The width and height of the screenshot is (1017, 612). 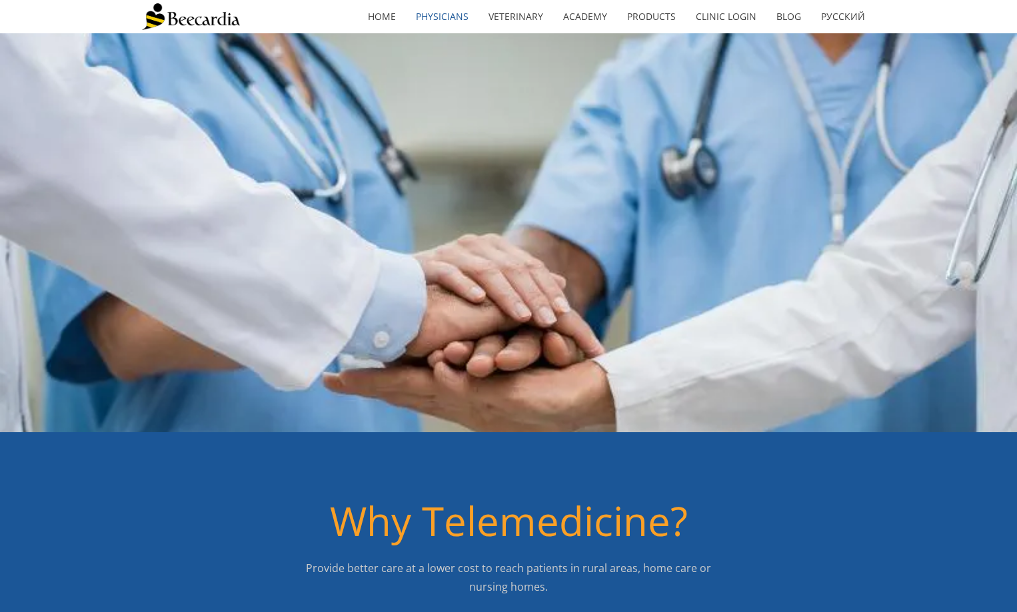 I want to click on a: home, so click(x=382, y=17).